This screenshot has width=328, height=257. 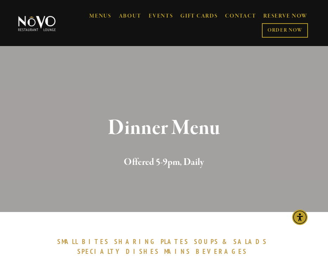 I want to click on a: MAINS, so click(x=179, y=251).